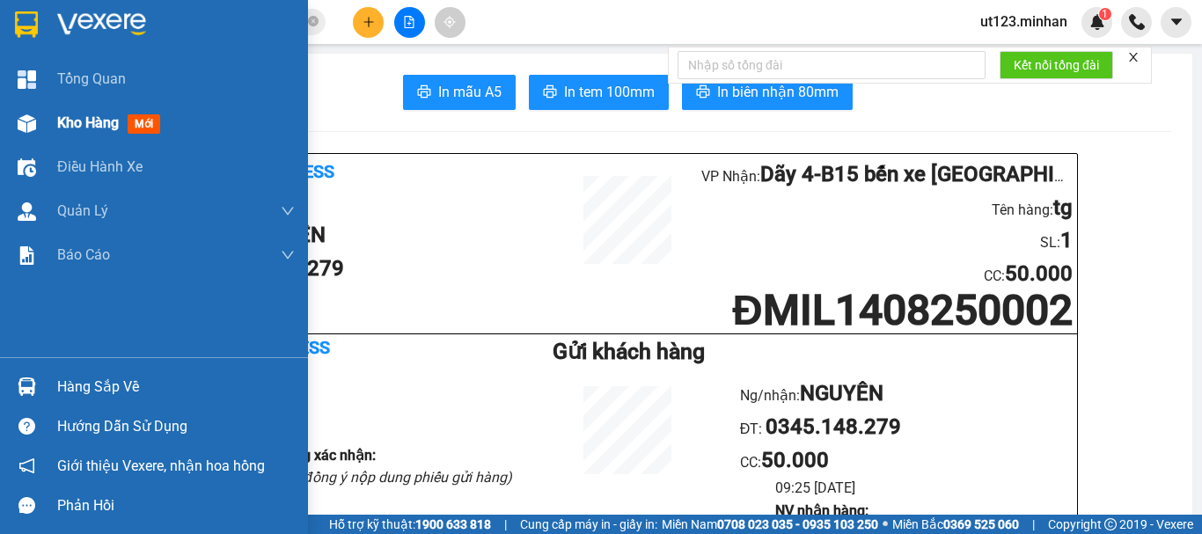 The height and width of the screenshot is (534, 1202). I want to click on div: Đăk Mil, so click(58, 36).